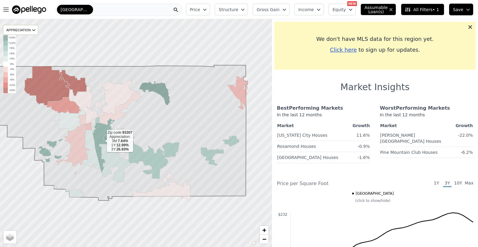 The image size is (478, 247). What do you see at coordinates (12, 75) in the screenshot?
I see `td: -6%` at bounding box center [12, 75].